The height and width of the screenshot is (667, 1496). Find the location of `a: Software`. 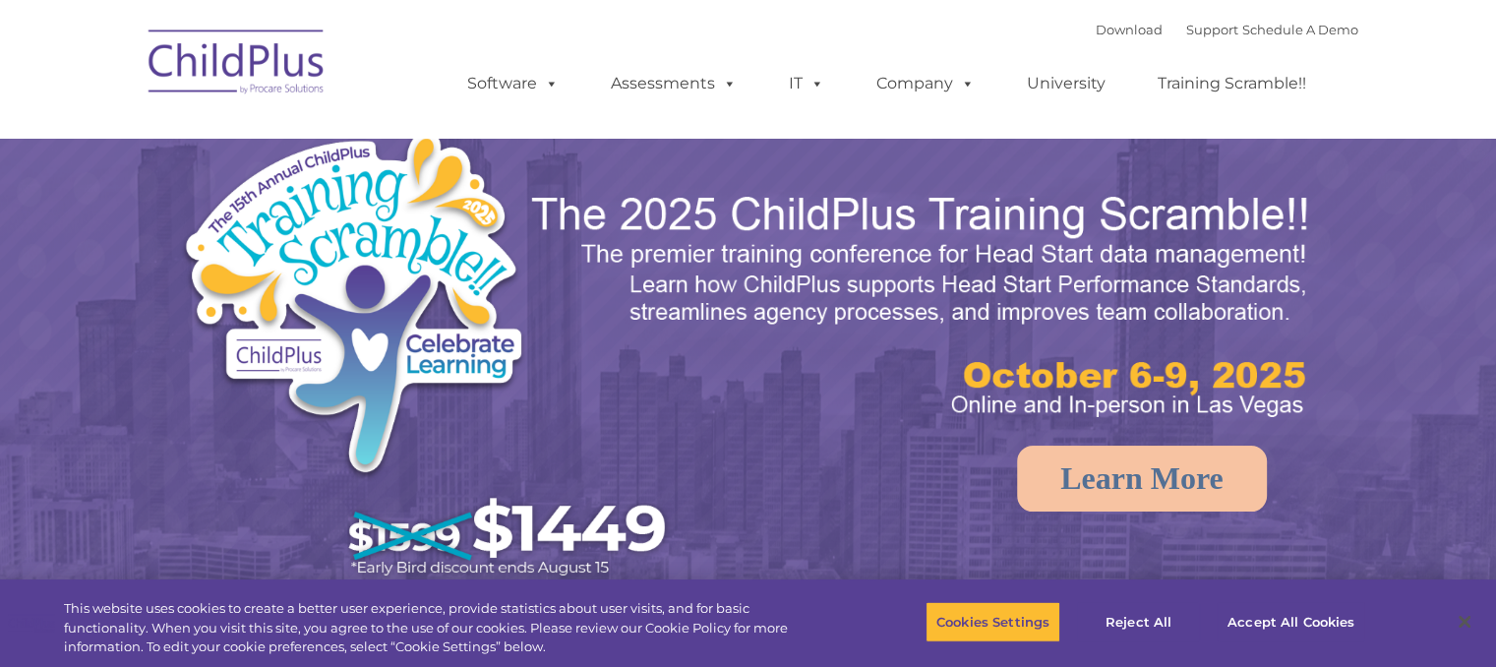

a: Software is located at coordinates (512, 84).